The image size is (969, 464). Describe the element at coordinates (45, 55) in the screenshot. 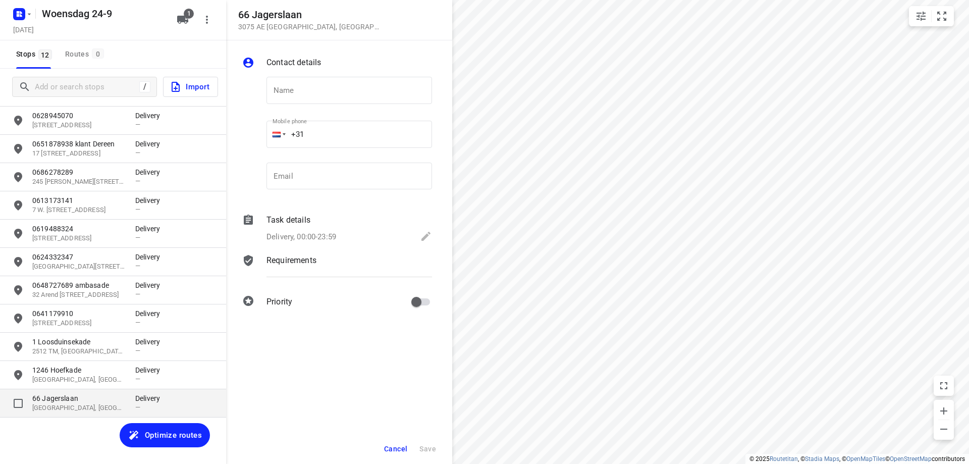

I see `span: 12` at that location.